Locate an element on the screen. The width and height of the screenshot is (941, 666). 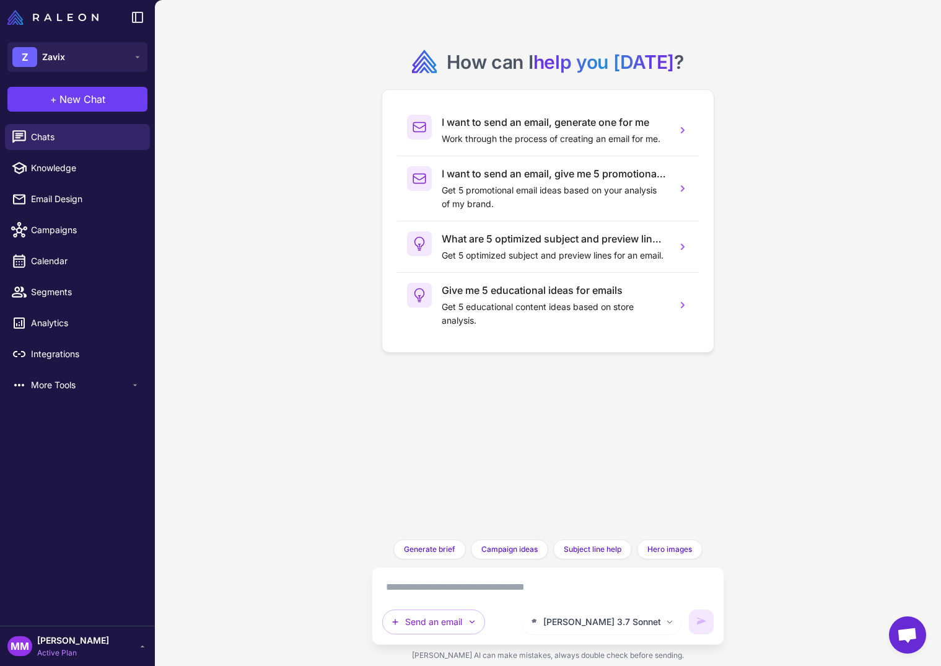
h3: I want to send an email, give me 5 promotional email ideas. is located at coordinates (555, 174).